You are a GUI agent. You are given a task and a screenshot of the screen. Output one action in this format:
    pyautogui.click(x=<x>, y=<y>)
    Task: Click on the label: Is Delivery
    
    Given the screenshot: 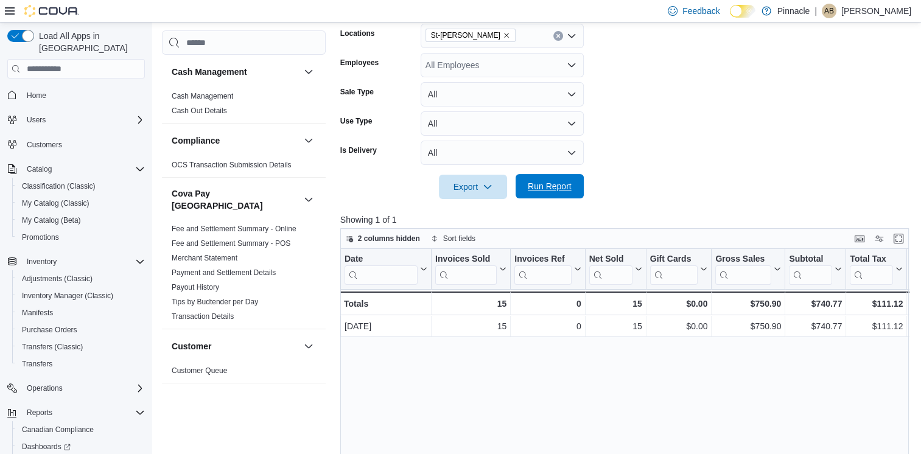 What is the action you would take?
    pyautogui.click(x=359, y=150)
    